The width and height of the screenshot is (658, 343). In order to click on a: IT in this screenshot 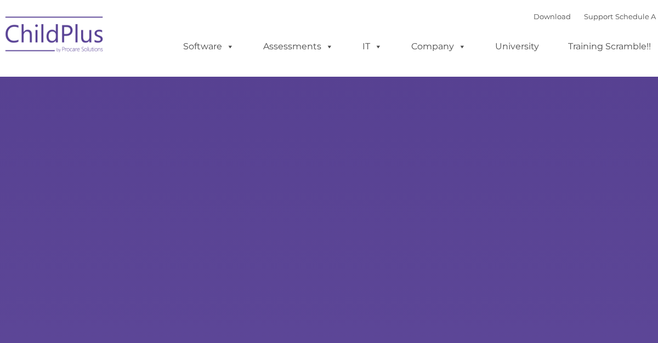, I will do `click(372, 47)`.